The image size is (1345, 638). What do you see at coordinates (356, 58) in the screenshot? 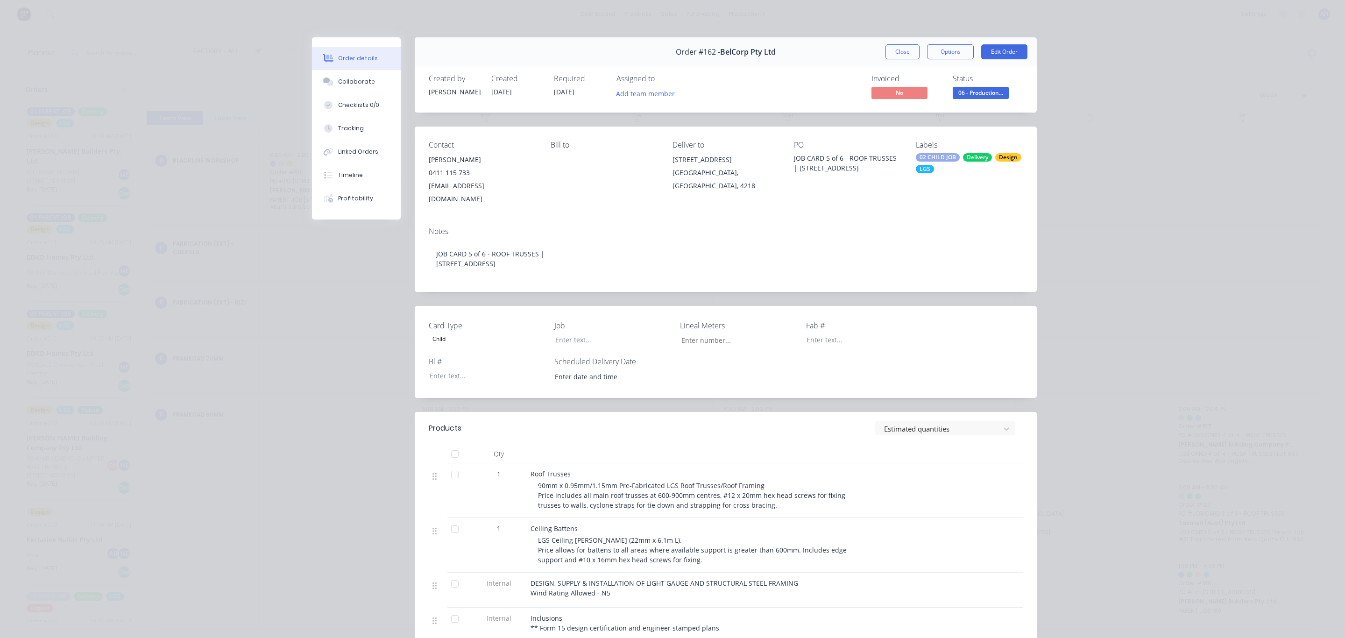
I see `button: Order details` at bounding box center [356, 58].